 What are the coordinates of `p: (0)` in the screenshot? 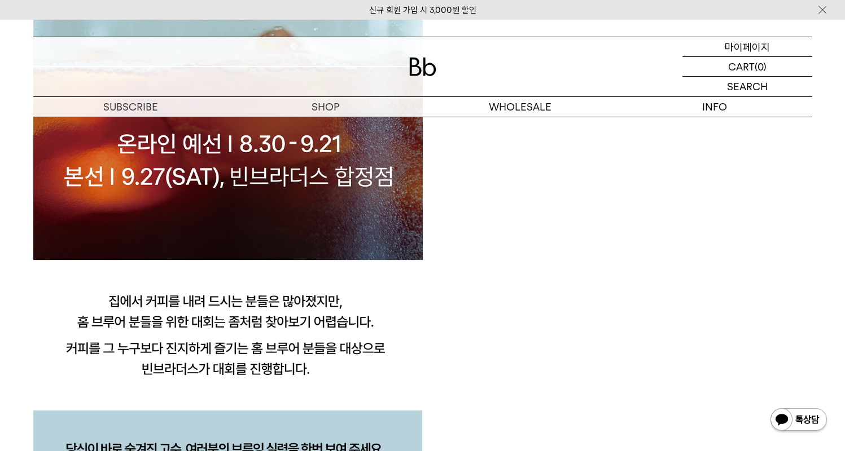 It's located at (760, 67).